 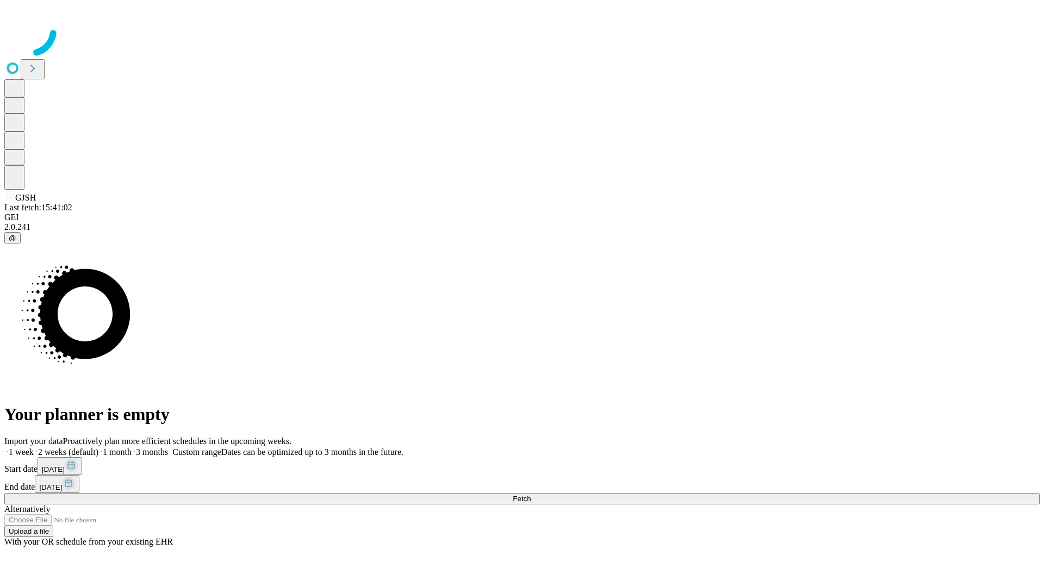 What do you see at coordinates (26, 197) in the screenshot?
I see `span: GJSH` at bounding box center [26, 197].